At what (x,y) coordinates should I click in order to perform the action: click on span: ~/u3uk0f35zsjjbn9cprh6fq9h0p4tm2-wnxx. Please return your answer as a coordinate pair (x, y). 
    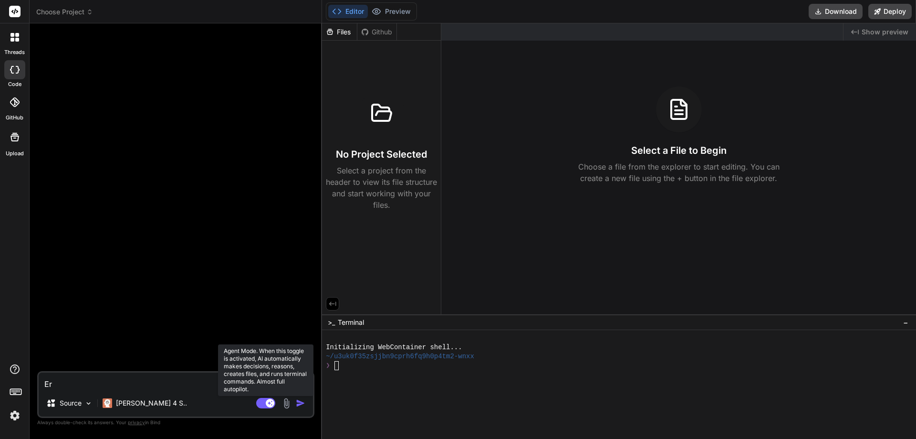
    Looking at the image, I should click on (400, 356).